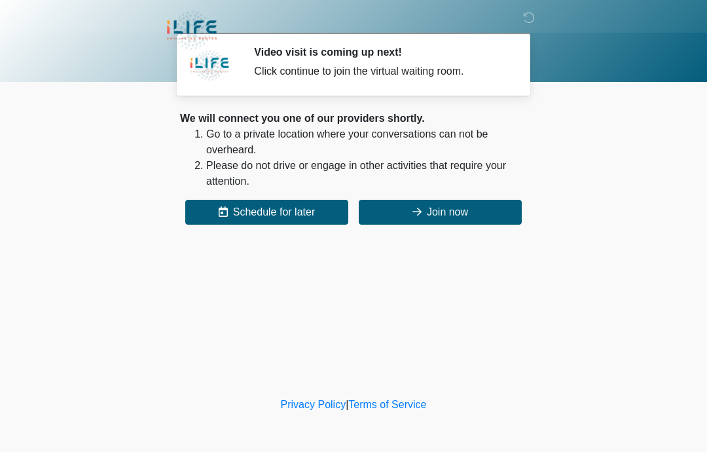 Image resolution: width=707 pixels, height=452 pixels. Describe the element at coordinates (314, 404) in the screenshot. I see `a: Privacy Policy` at that location.